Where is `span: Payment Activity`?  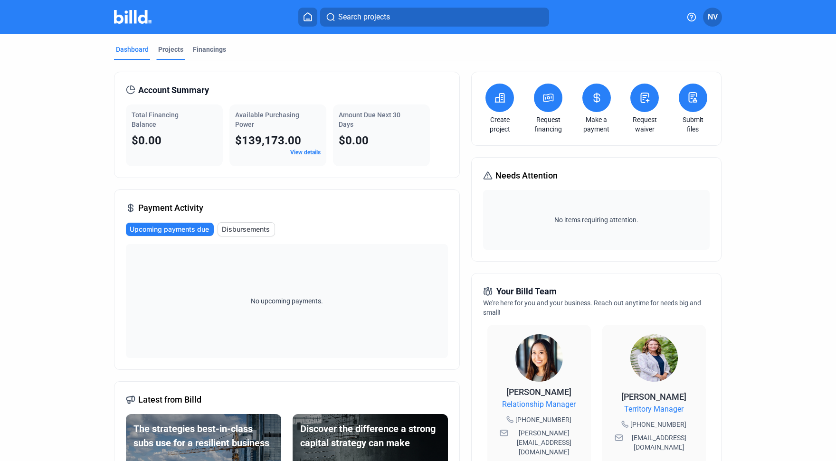
span: Payment Activity is located at coordinates (171, 208).